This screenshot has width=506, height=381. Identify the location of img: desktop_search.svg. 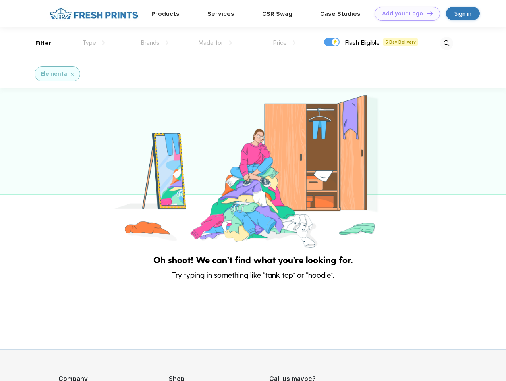
(446, 43).